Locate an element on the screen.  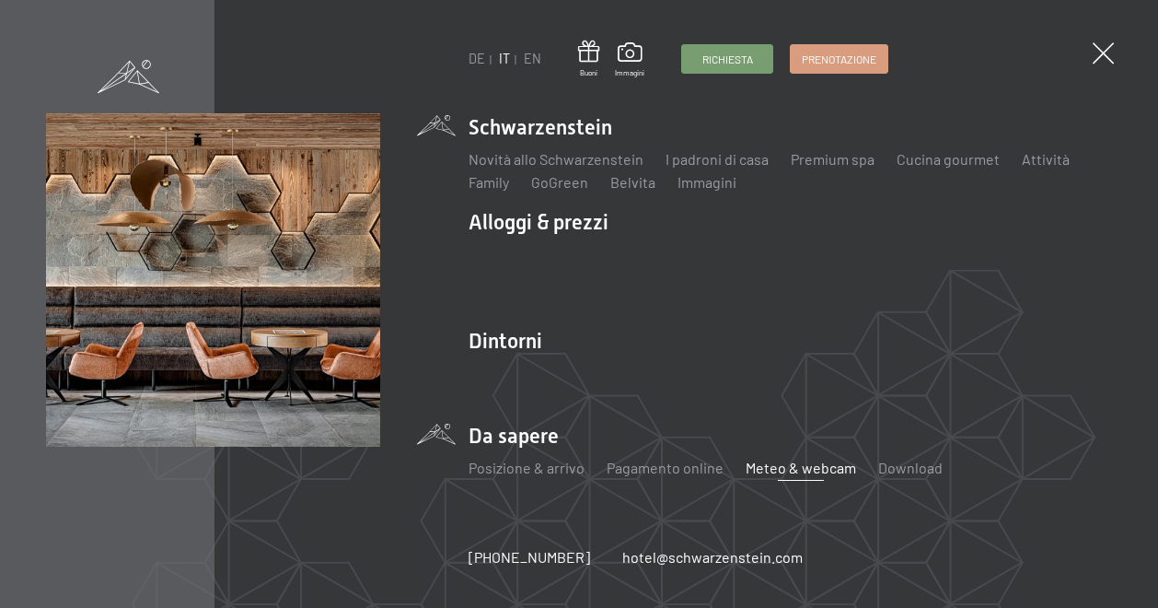
a: Richiesta is located at coordinates (727, 59).